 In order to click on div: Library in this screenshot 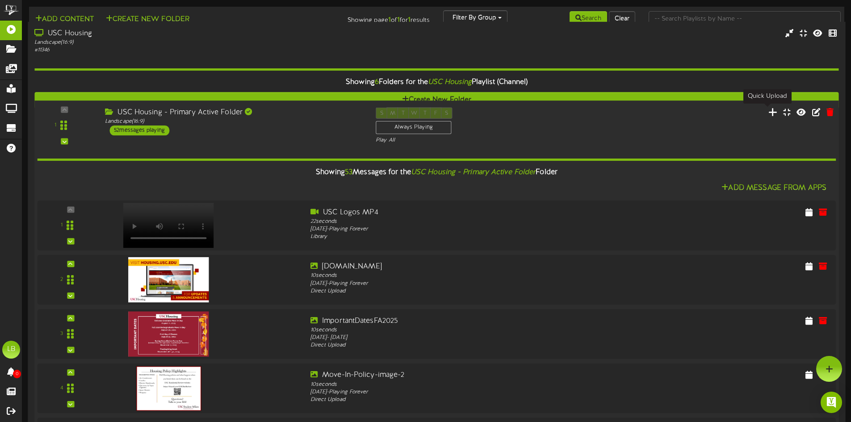, I will do `click(470, 237)`.